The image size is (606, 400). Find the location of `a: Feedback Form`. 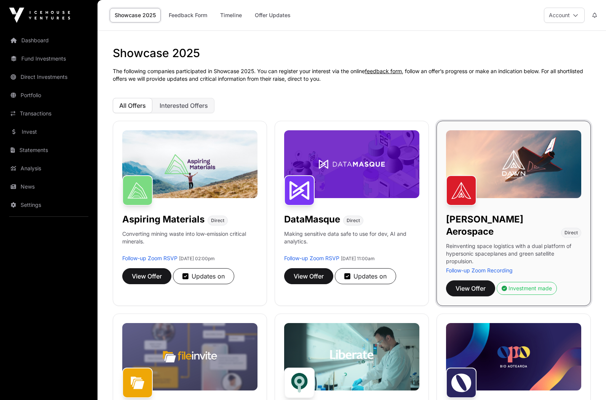

a: Feedback Form is located at coordinates (188, 15).